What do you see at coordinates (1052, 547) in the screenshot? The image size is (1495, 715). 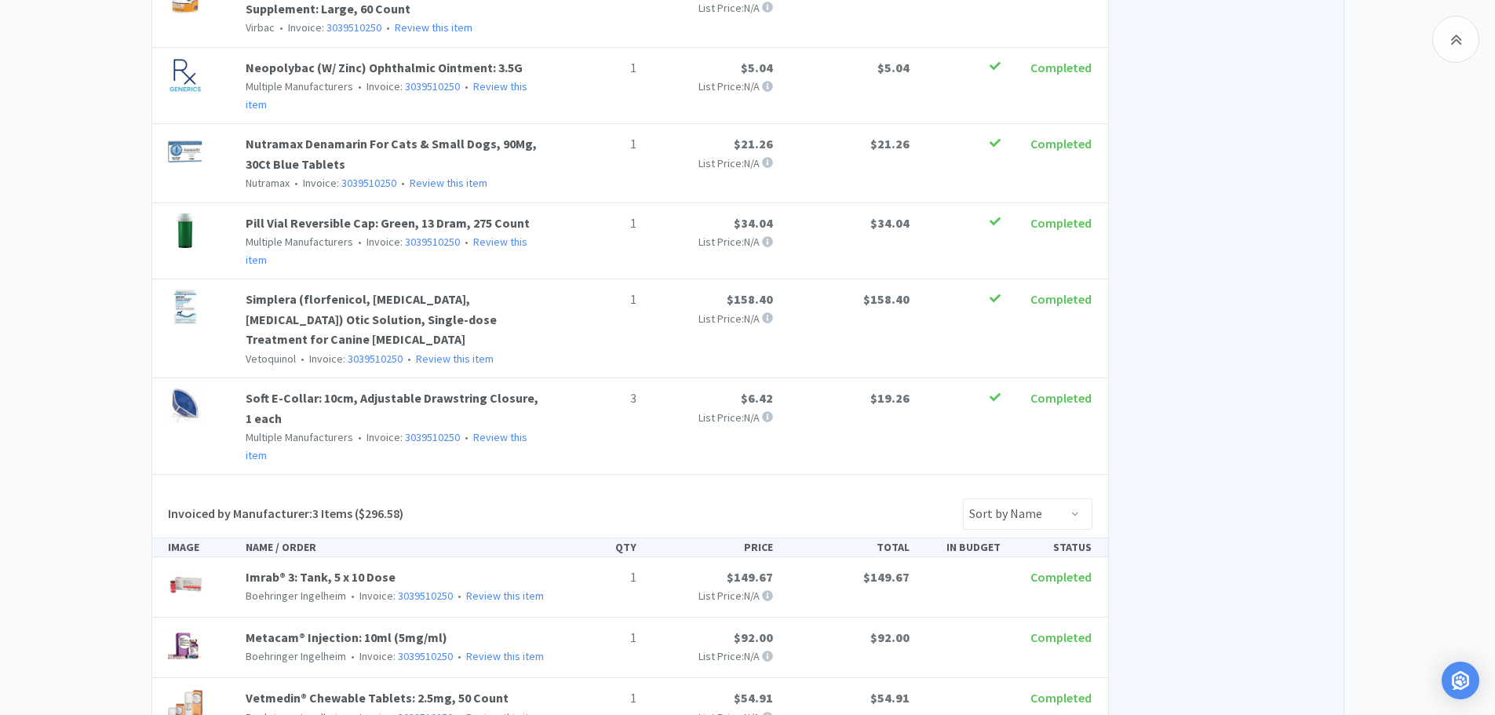 I see `div: STATUS` at bounding box center [1052, 547].